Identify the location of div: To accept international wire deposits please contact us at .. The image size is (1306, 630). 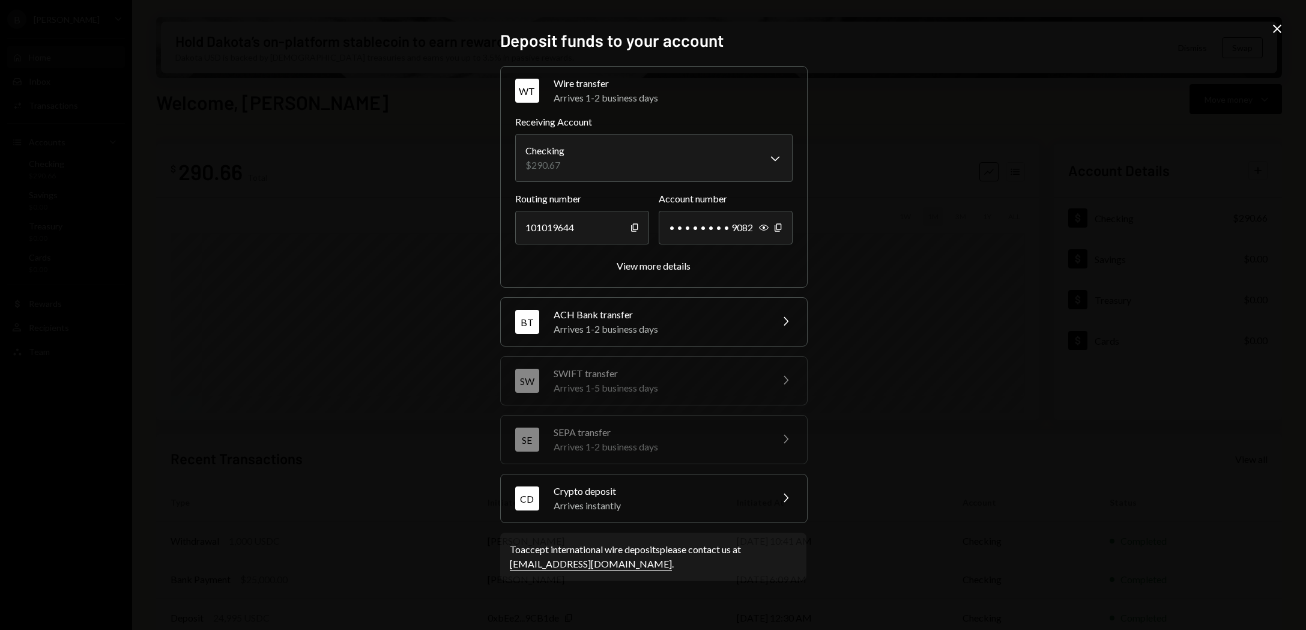
(653, 557).